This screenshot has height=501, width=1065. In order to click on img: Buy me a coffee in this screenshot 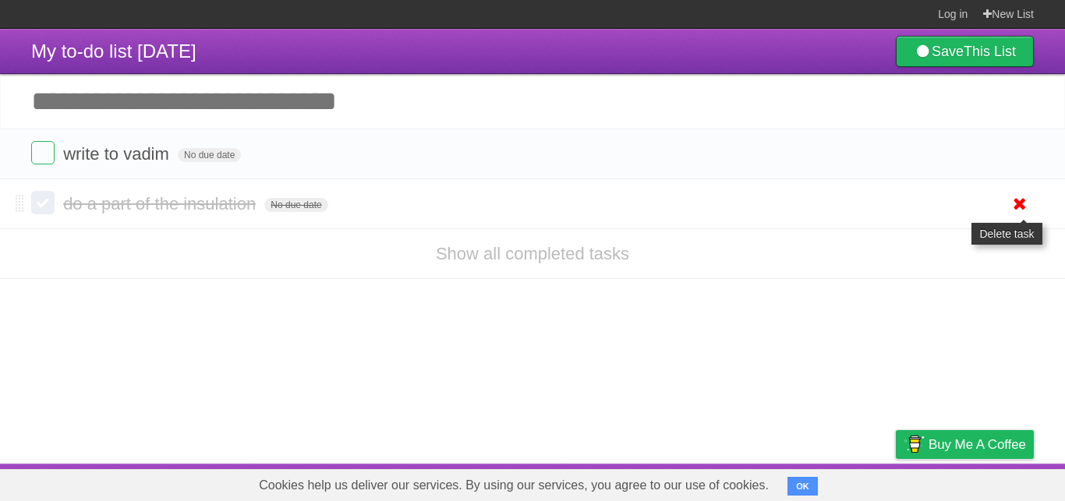, I will do `click(914, 445)`.